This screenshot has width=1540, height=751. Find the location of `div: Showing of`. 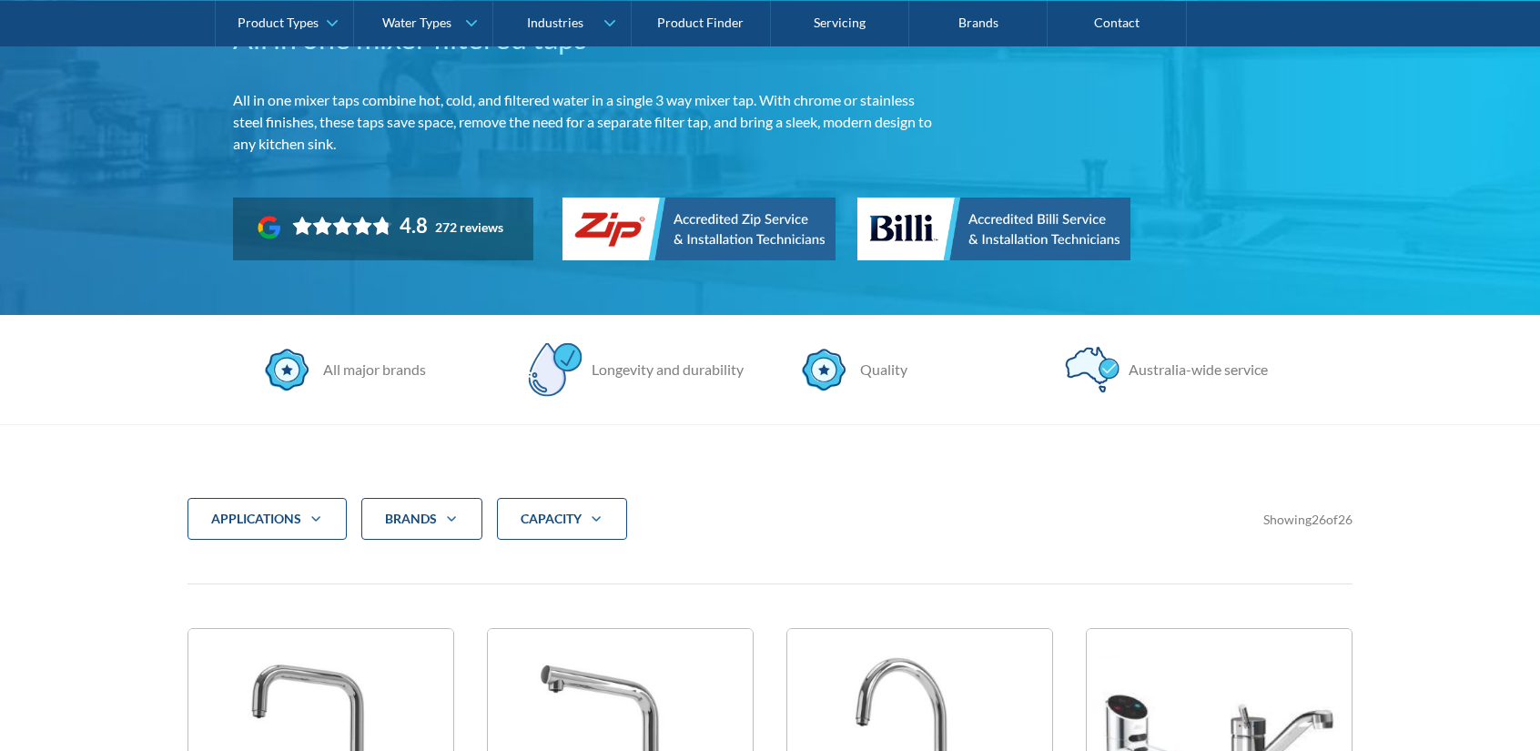

div: Showing of is located at coordinates (1308, 519).